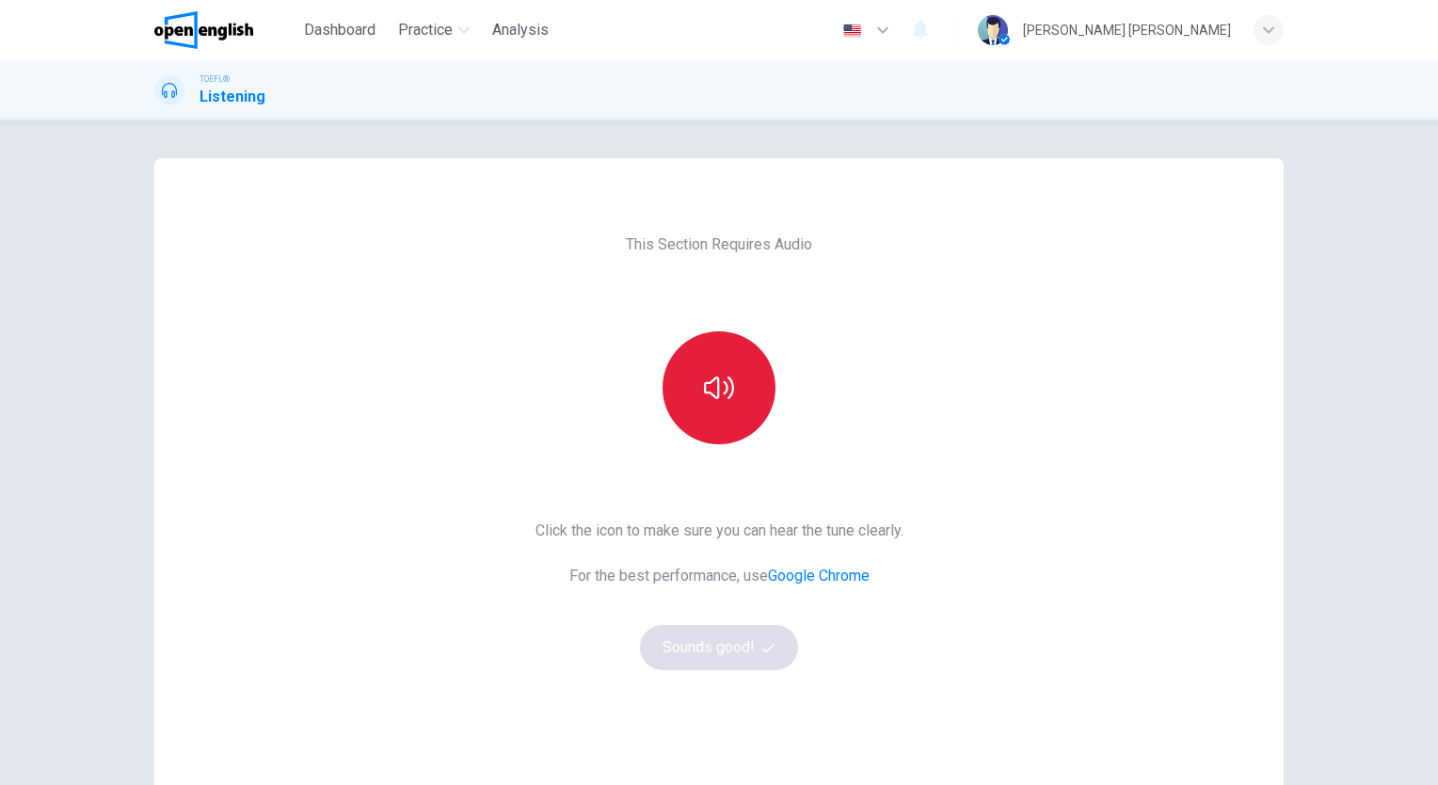  Describe the element at coordinates (225, 30) in the screenshot. I see `a: OpenEnglish logo` at that location.